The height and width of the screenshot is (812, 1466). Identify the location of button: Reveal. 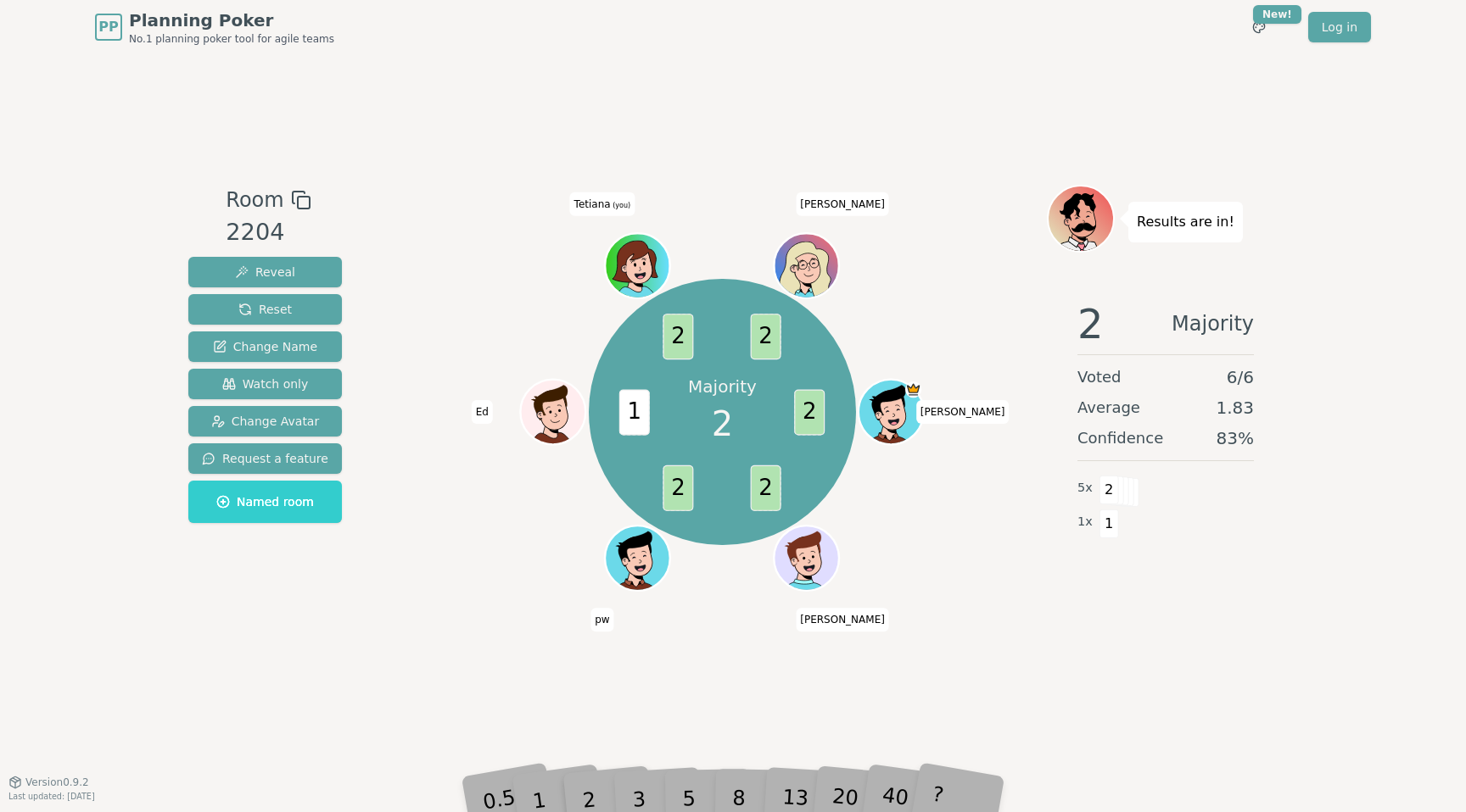
(265, 272).